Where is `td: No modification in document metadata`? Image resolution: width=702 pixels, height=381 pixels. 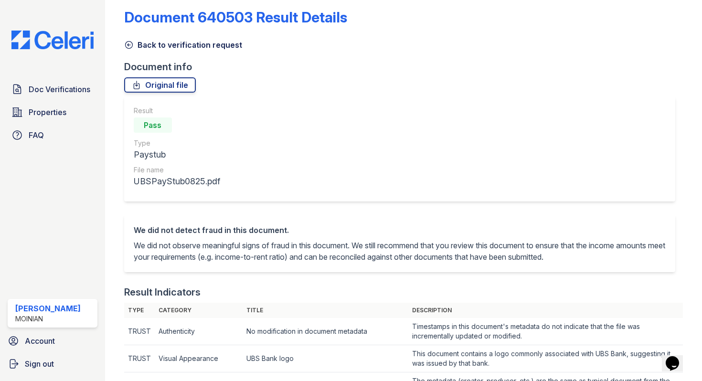
td: No modification in document metadata is located at coordinates (325, 331).